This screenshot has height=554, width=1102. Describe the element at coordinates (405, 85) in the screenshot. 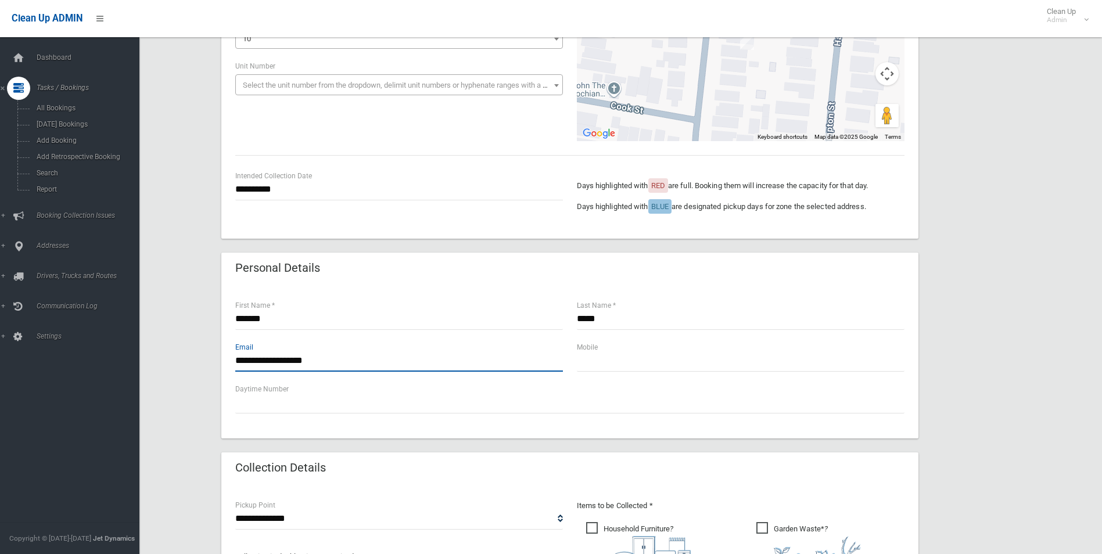

I see `span: Select the unit number from the dropdown, delimit unit numbers or hyphenate ranges with a comma` at that location.